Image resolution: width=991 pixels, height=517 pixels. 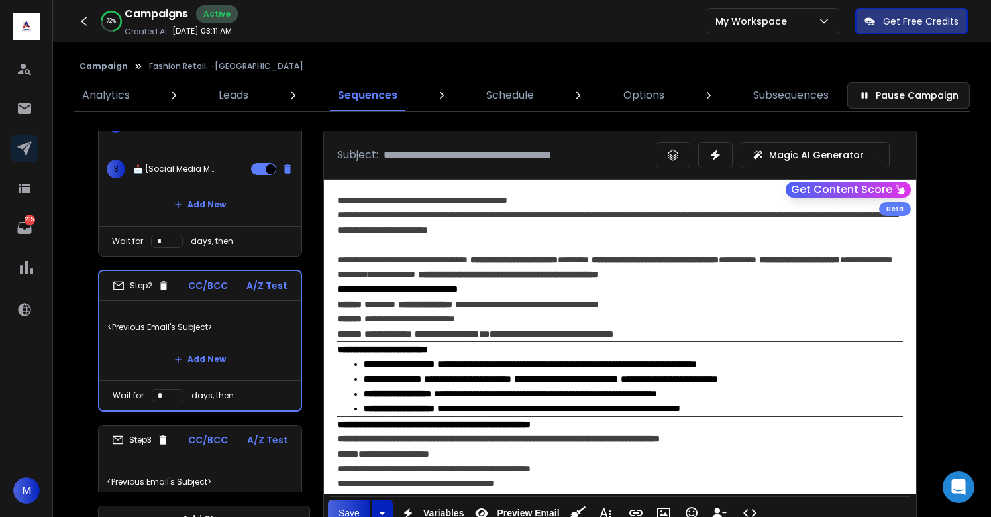 What do you see at coordinates (27, 490) in the screenshot?
I see `span: M` at bounding box center [27, 490].